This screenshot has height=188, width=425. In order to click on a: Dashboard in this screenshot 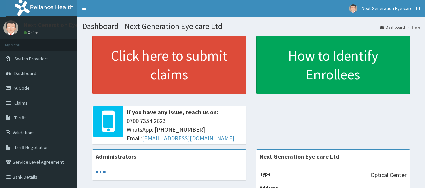, I will do `click(393, 27)`.